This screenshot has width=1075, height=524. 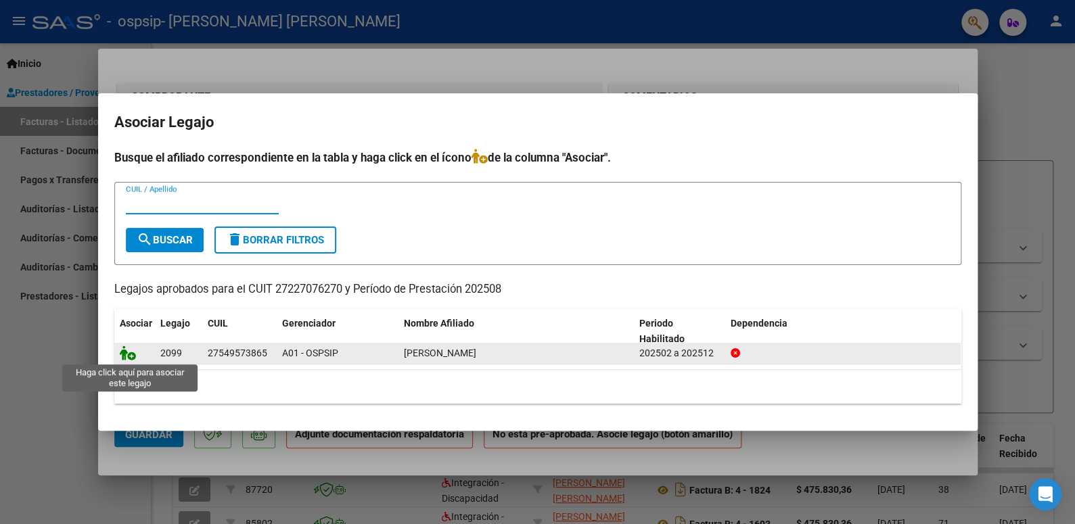 I want to click on datatable-header-cell: Nombre Afiliado, so click(x=516, y=331).